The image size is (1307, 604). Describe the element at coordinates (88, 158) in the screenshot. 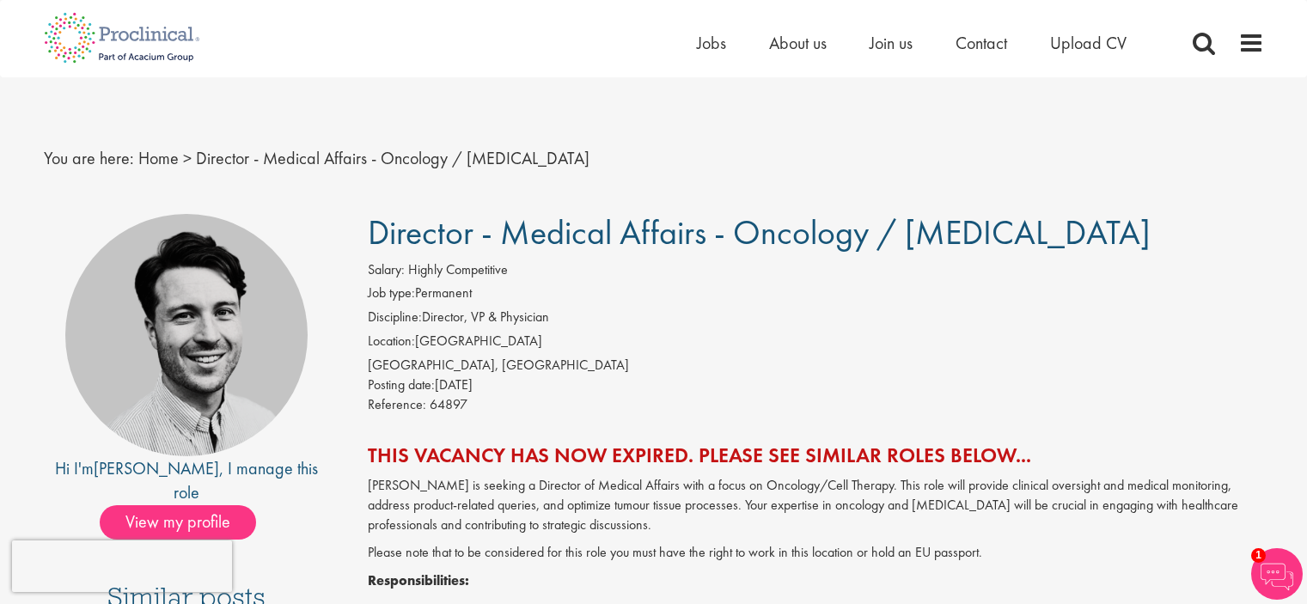

I see `span: You are here:` at that location.